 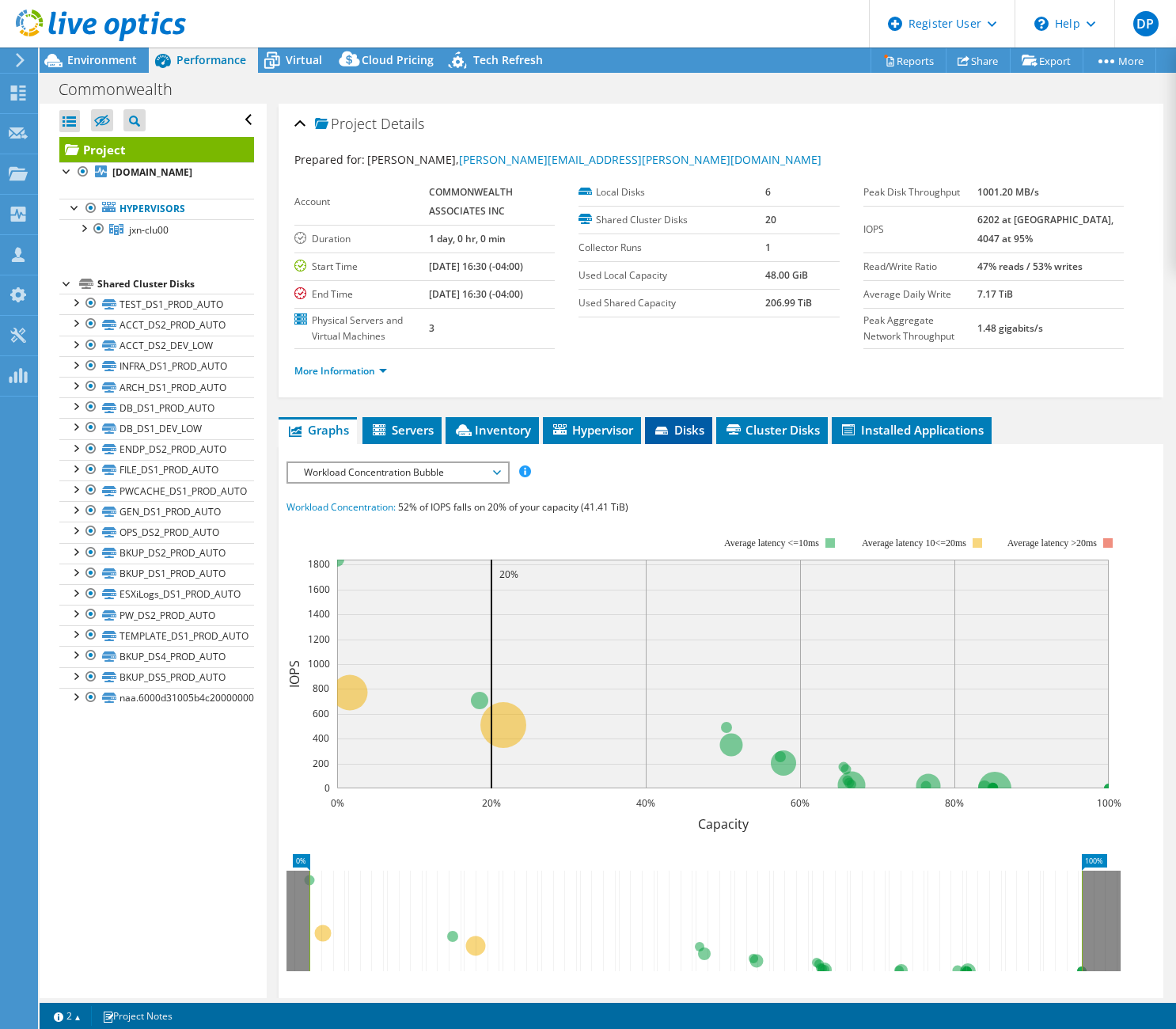 I want to click on text: Capacity, so click(x=723, y=824).